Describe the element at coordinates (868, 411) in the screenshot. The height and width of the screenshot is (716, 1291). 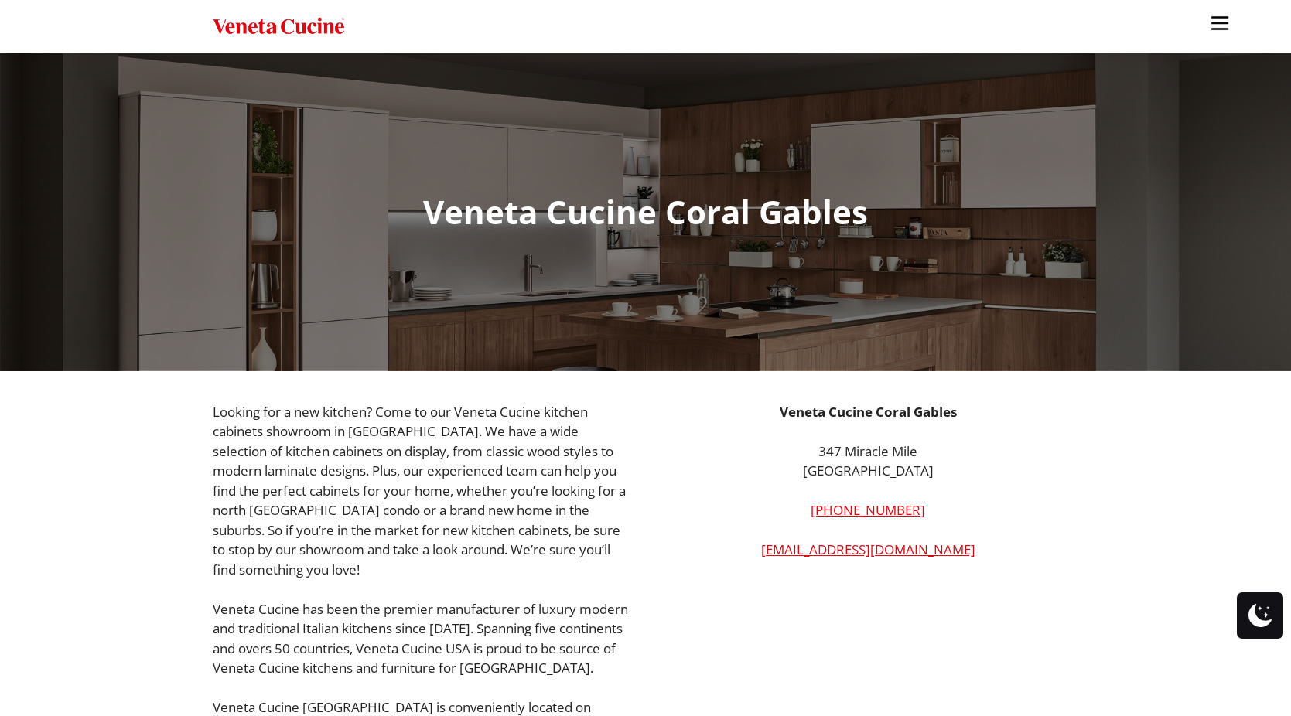
I see `strong: Veneta Cucine Coral Gables` at that location.